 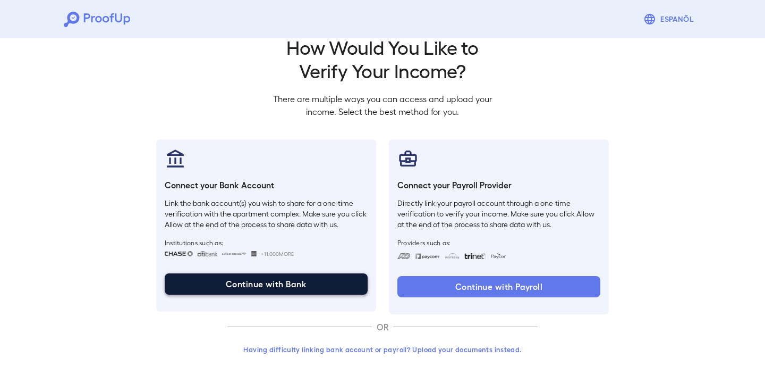 I want to click on img: bankOfAmerica.svg, so click(x=234, y=253).